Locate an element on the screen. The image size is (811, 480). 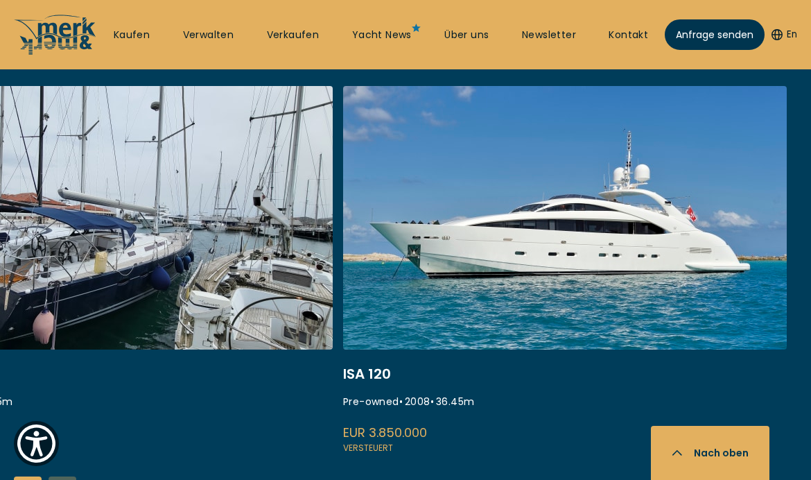
span: Anfrage senden is located at coordinates (715, 35).